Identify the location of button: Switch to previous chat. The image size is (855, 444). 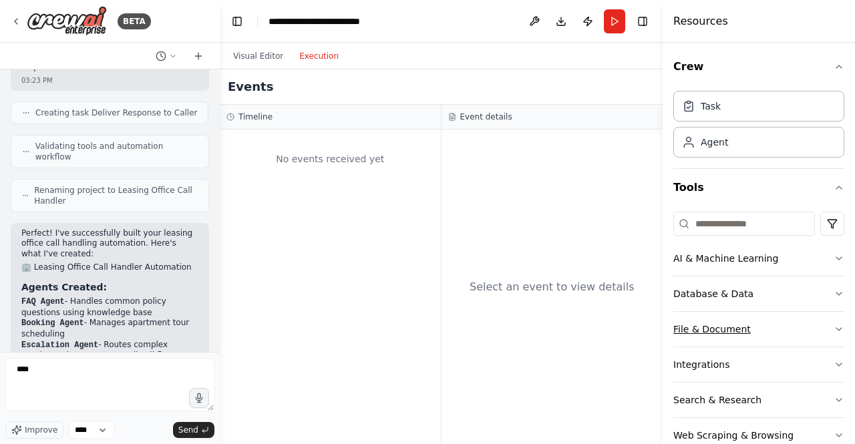
(166, 56).